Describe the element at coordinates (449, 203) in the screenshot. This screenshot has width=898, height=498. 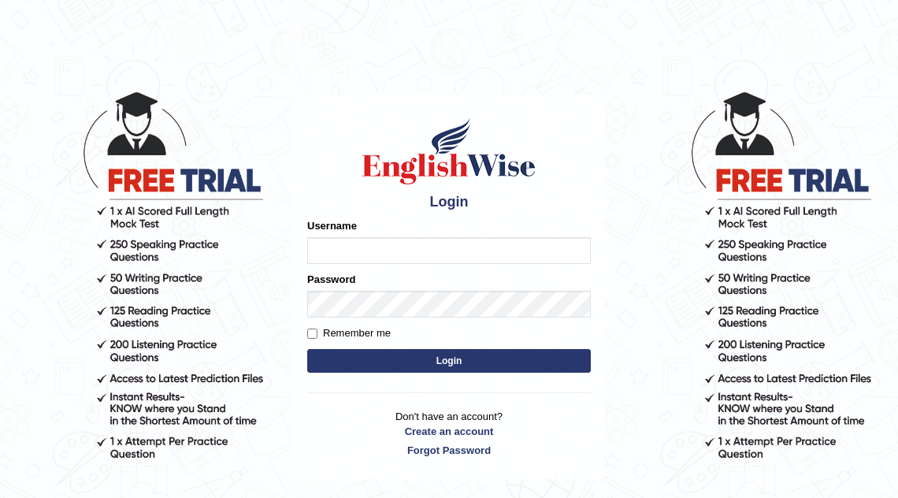
I see `h4: Login` at that location.